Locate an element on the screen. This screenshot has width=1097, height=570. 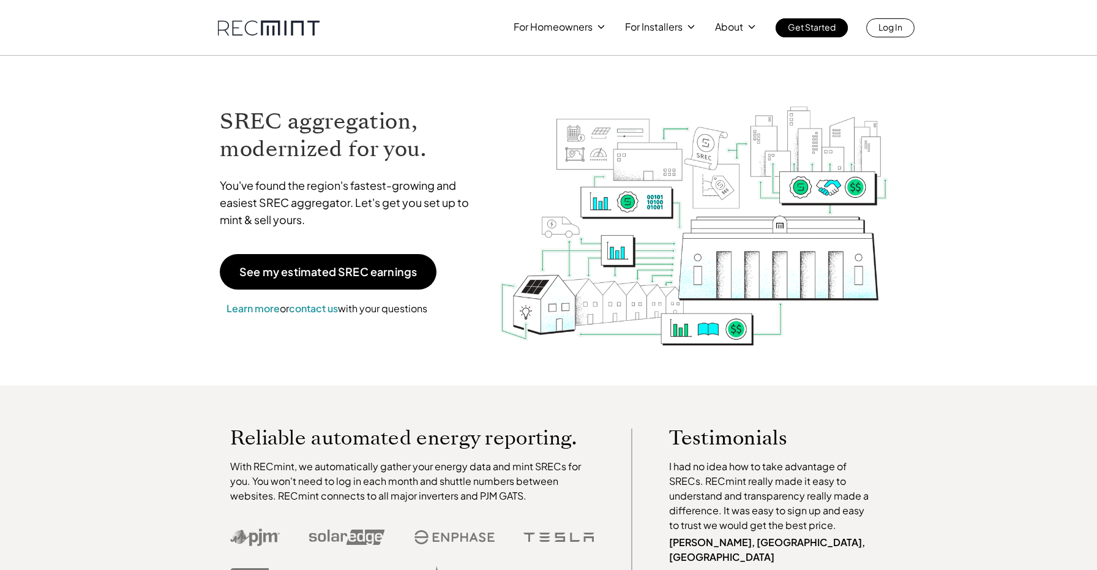
p: About is located at coordinates (729, 27).